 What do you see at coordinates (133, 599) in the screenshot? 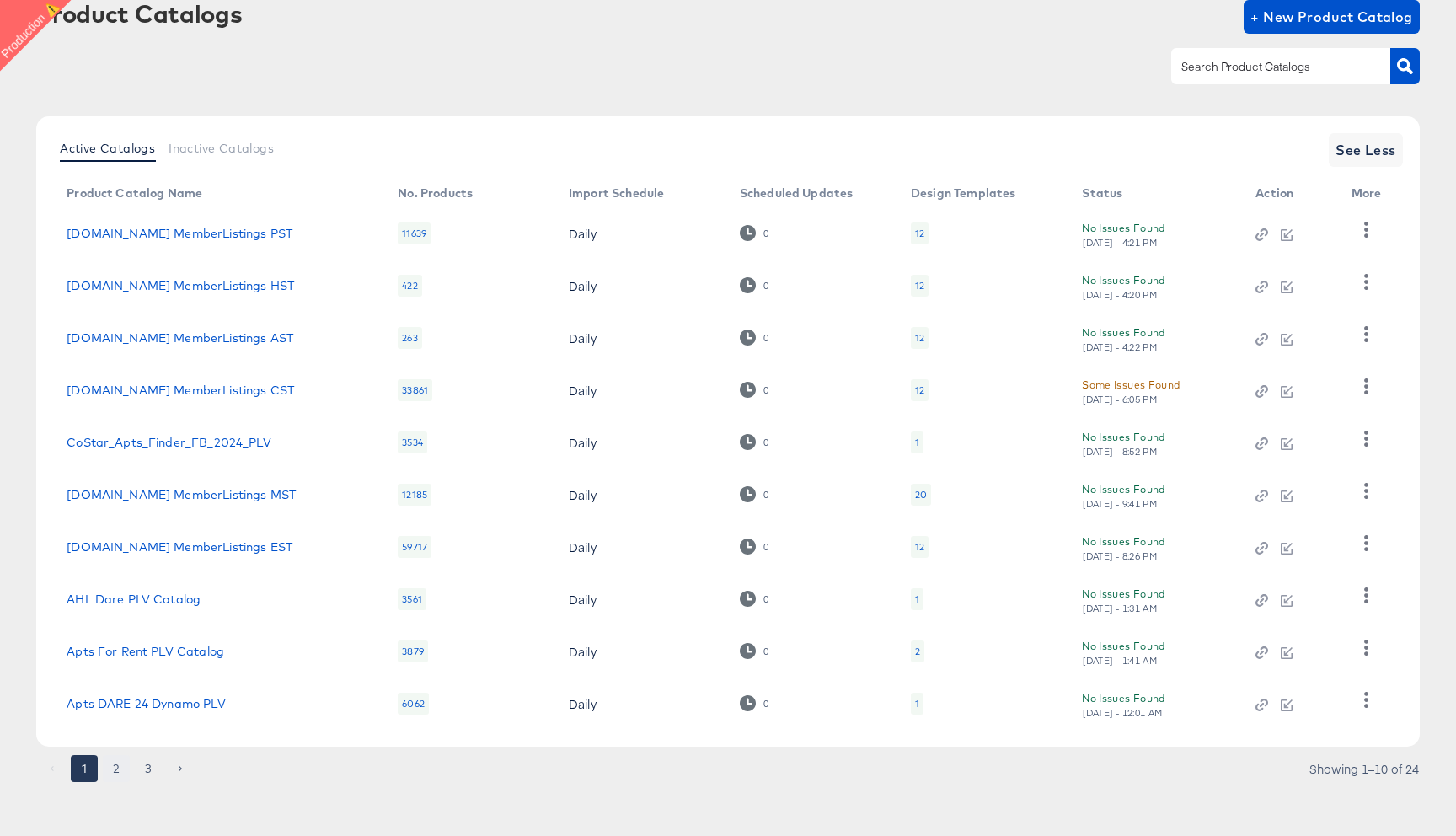
I see `a: AHL Dare PLV Catalog` at bounding box center [133, 599].